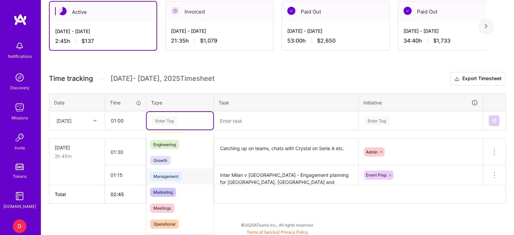  Describe the element at coordinates (160, 160) in the screenshot. I see `span: Growth` at that location.